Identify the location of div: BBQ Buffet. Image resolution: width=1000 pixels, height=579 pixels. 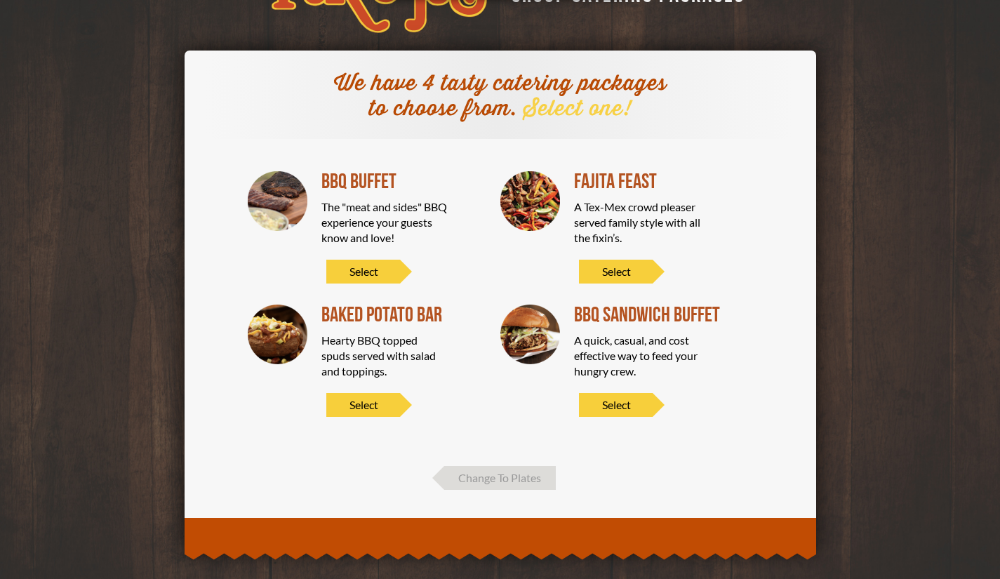
(400, 182).